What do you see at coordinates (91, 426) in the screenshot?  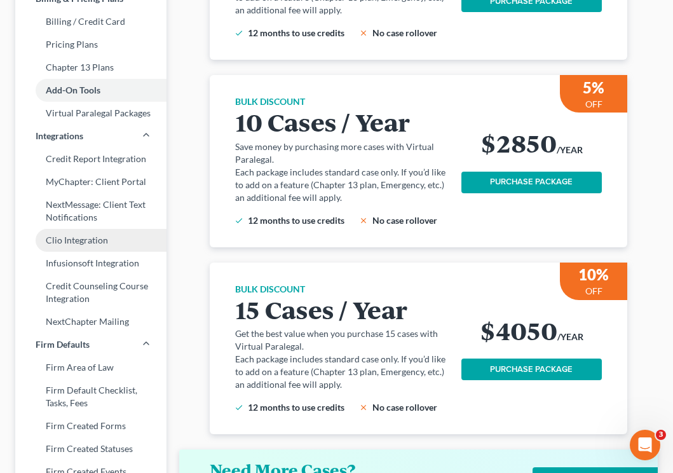 I see `a: Firm Created Forms` at bounding box center [91, 426].